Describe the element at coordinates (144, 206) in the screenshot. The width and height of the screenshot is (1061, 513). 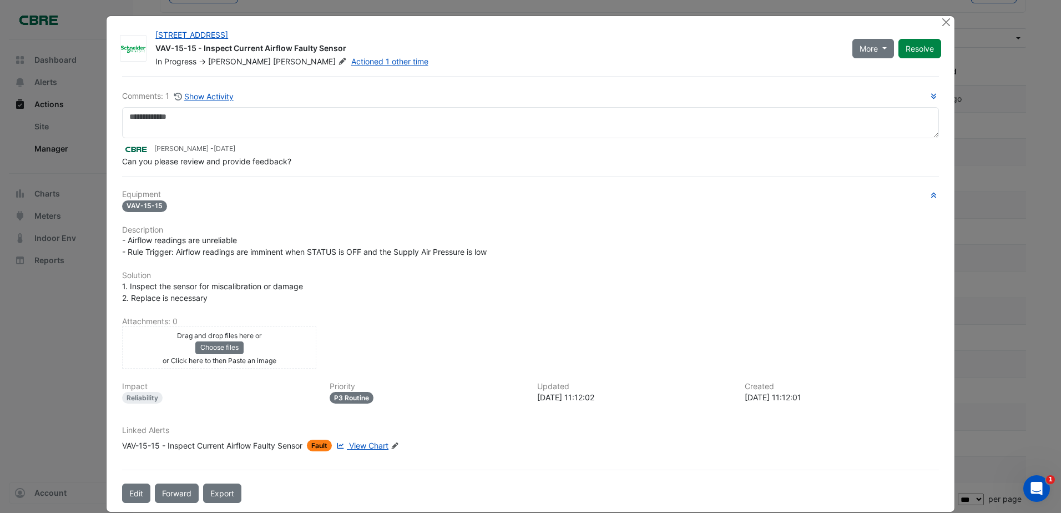
I see `span: VAV-15-15` at that location.